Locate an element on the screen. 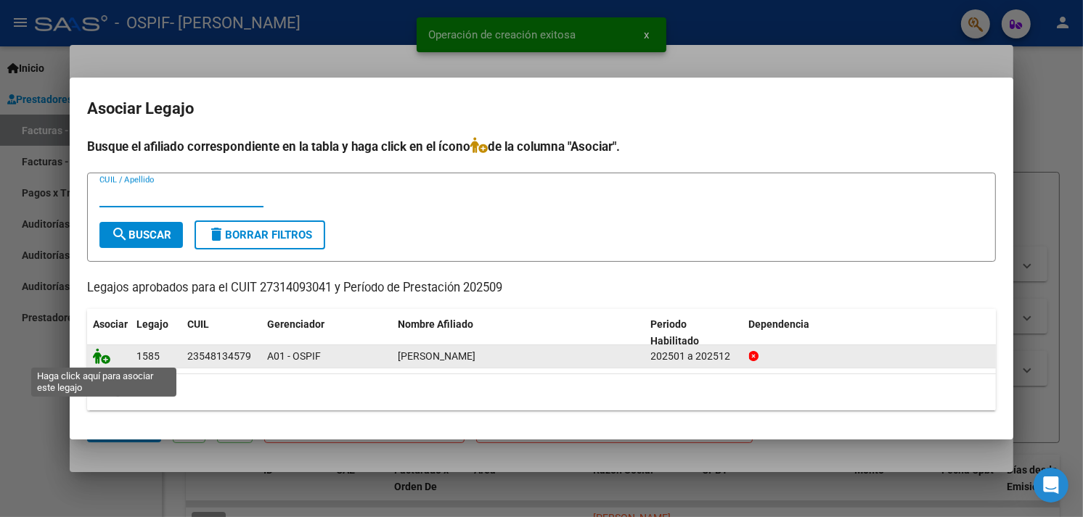  span: Buscar is located at coordinates (141, 235).